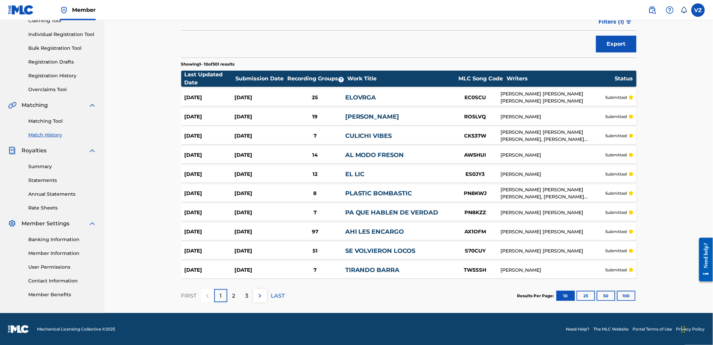 The image size is (713, 345). What do you see at coordinates (565, 296) in the screenshot?
I see `button: 10` at bounding box center [565, 296].